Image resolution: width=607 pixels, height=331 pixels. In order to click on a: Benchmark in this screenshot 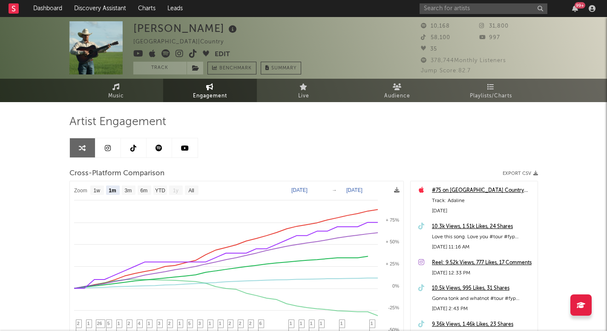, I will do `click(232, 68)`.